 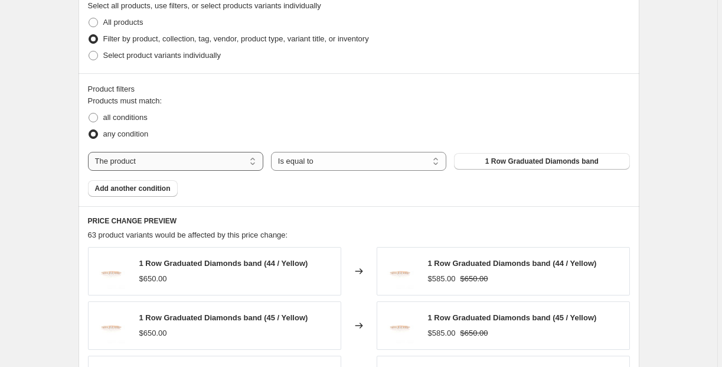 What do you see at coordinates (188, 234) in the screenshot?
I see `span: 63 product variants would be affected by this price change:` at bounding box center [188, 234].